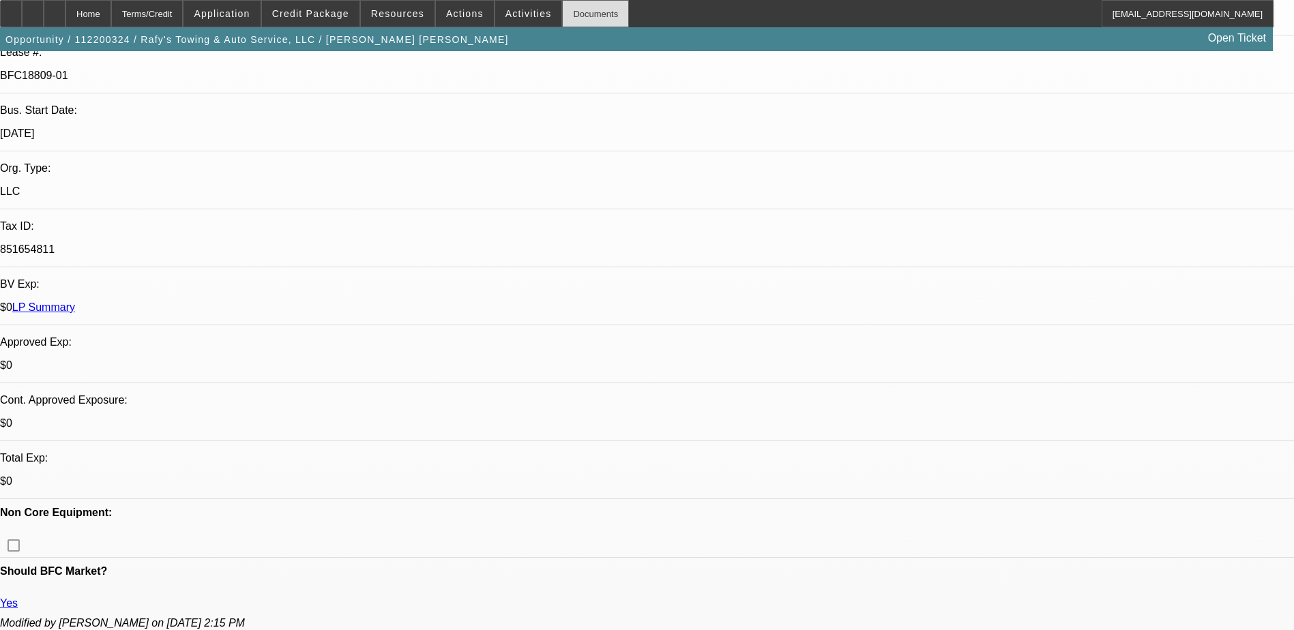 This screenshot has width=1294, height=630. I want to click on a: LP Summary, so click(44, 307).